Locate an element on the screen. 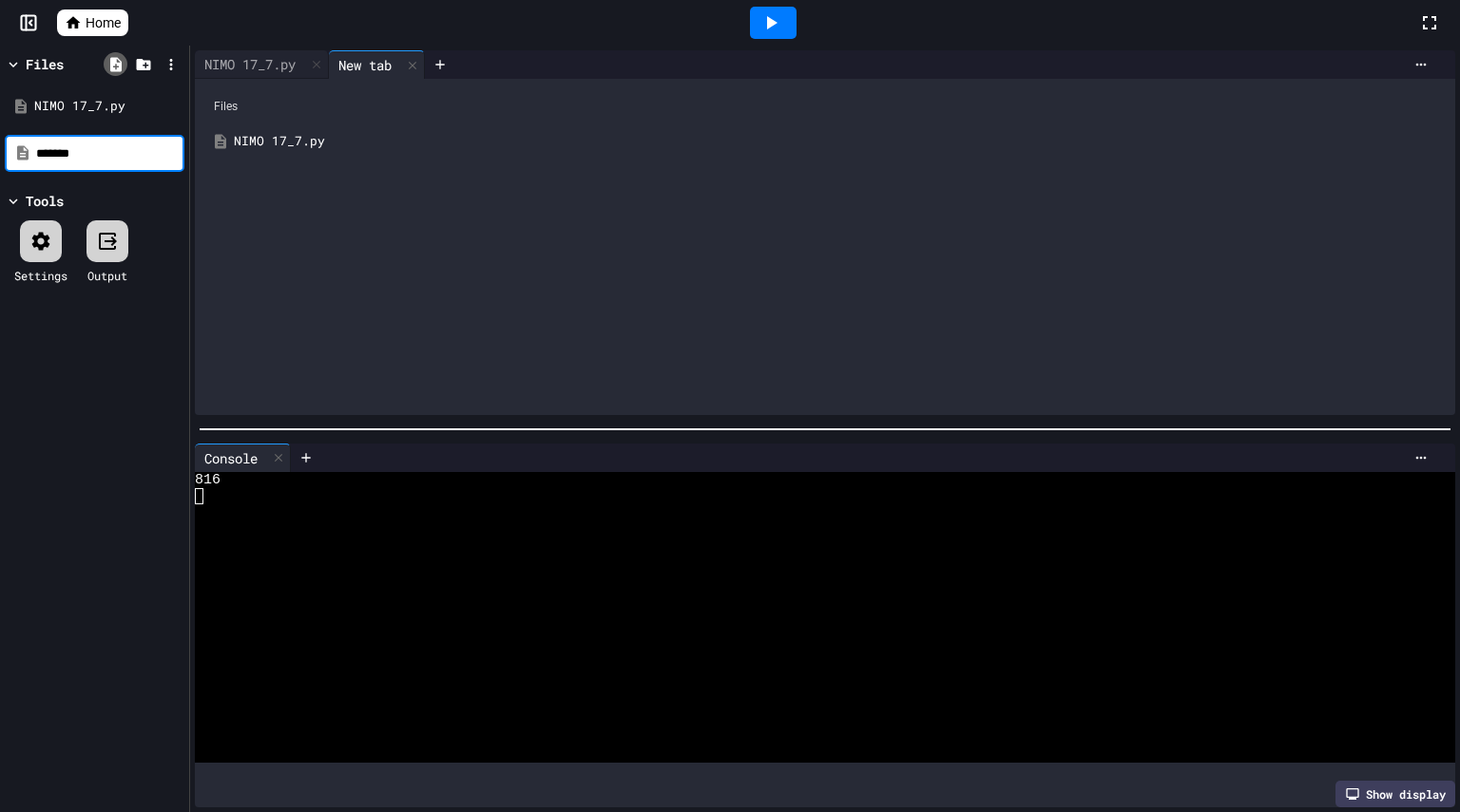  span: 816 is located at coordinates (207, 480).